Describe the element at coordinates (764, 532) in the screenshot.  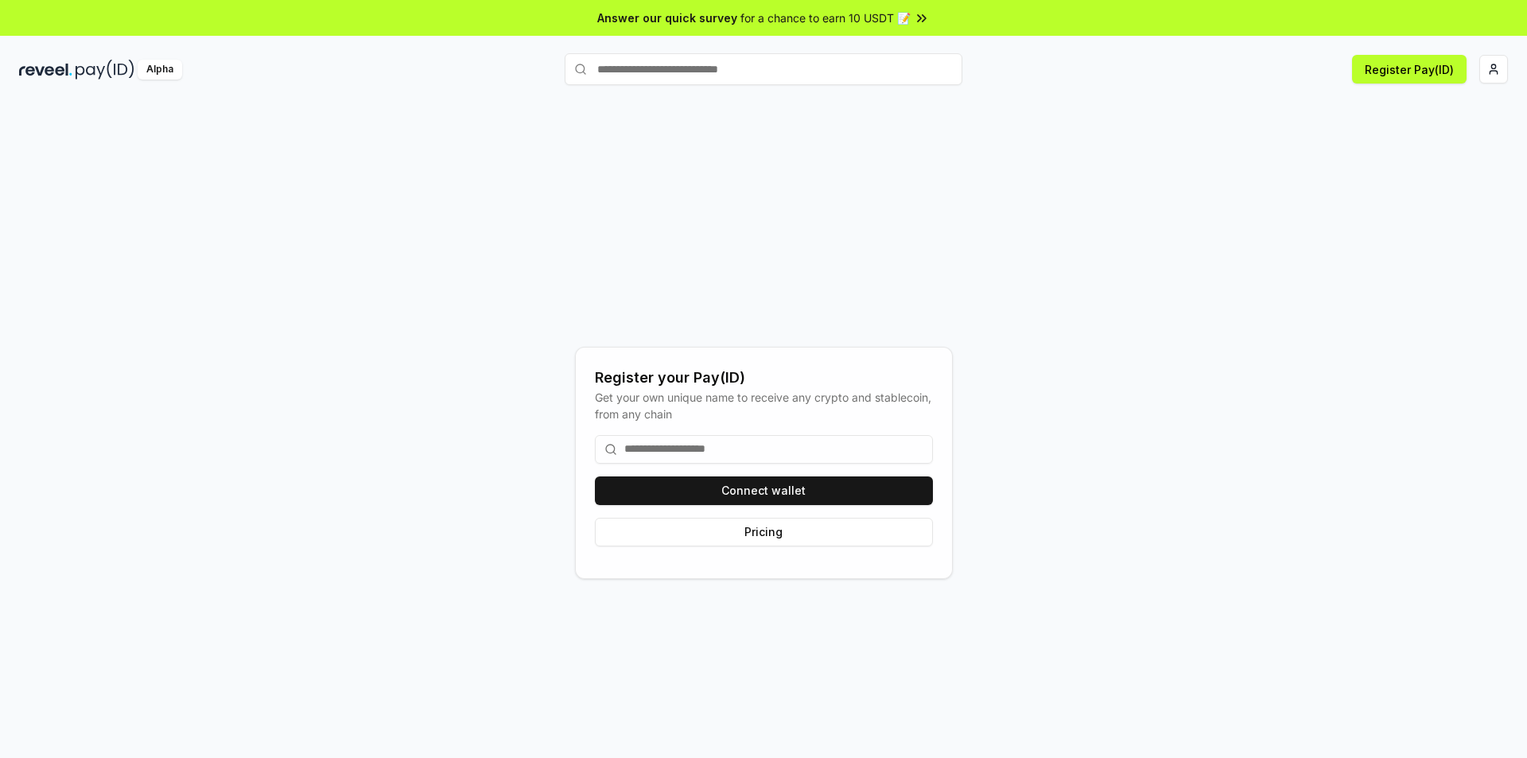
I see `button: Pricing` at that location.